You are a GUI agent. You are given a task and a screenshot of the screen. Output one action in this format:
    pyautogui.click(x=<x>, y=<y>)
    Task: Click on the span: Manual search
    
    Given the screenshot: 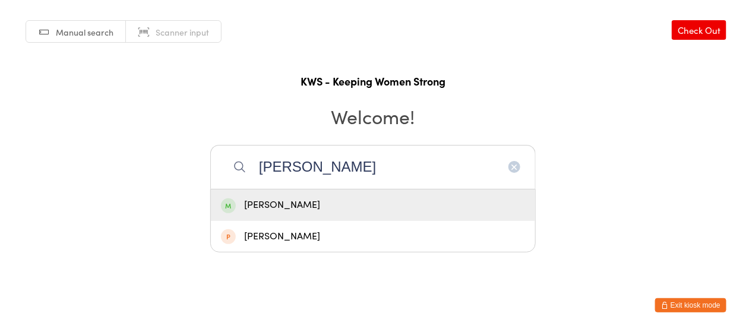 What is the action you would take?
    pyautogui.click(x=84, y=32)
    